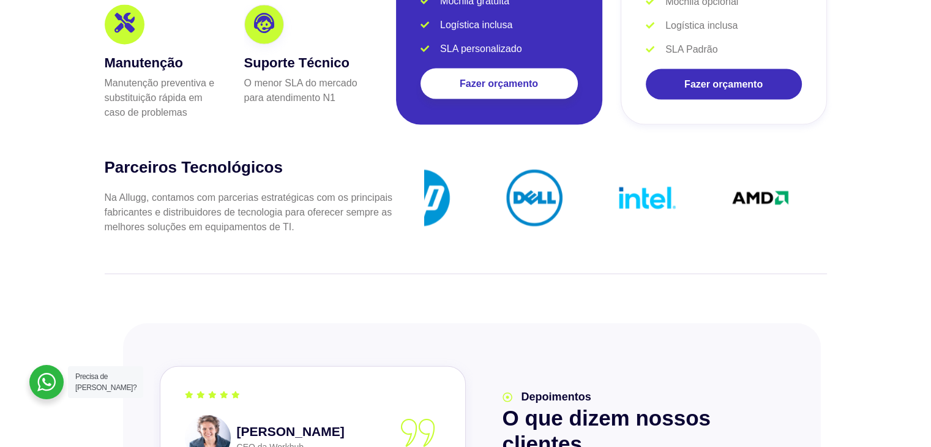 This screenshot has width=931, height=447. What do you see at coordinates (249, 212) in the screenshot?
I see `p: Na Allugg, contamos com parcerias estratégicas com os principais fabricantes e distribuidores de ...` at bounding box center [249, 212].